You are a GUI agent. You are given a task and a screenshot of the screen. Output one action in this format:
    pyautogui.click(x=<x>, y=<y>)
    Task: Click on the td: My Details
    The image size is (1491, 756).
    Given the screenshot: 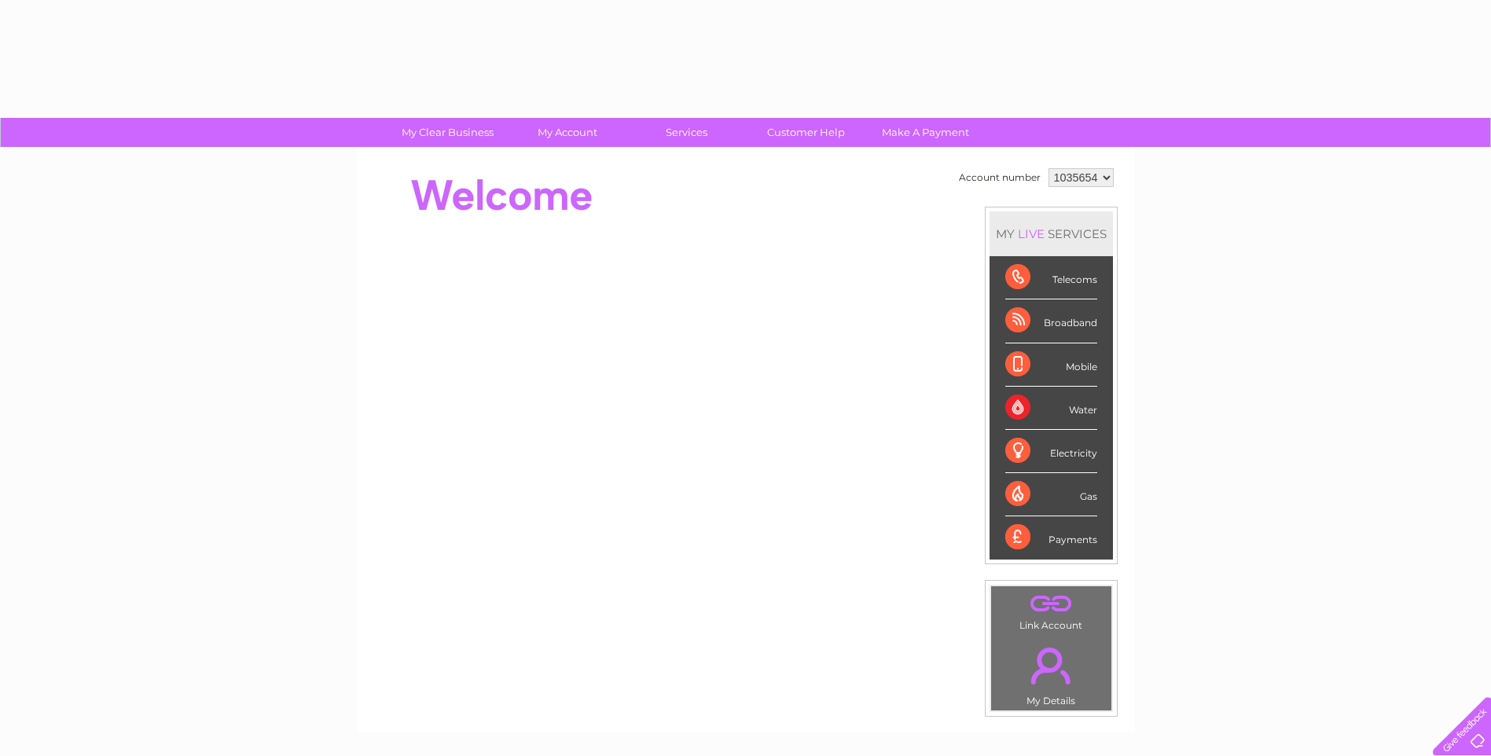 What is the action you would take?
    pyautogui.click(x=1051, y=673)
    